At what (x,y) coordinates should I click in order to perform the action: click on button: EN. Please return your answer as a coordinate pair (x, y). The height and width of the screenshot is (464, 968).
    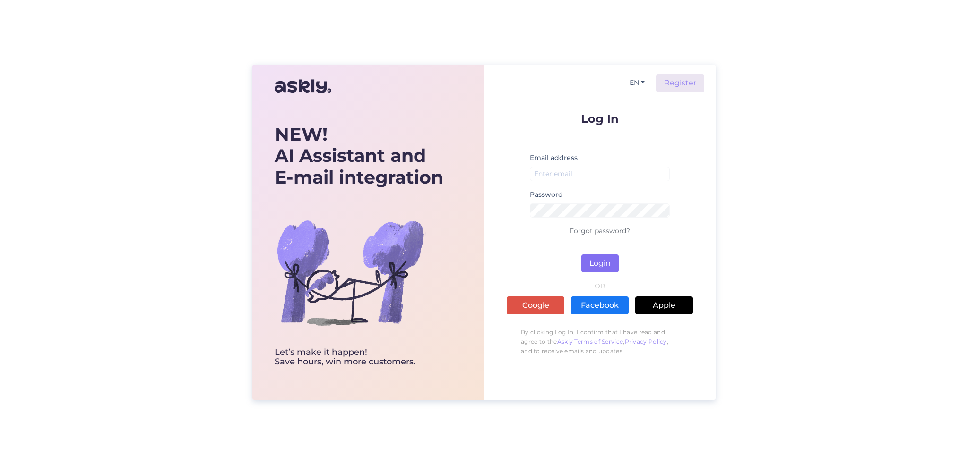
    Looking at the image, I should click on (637, 83).